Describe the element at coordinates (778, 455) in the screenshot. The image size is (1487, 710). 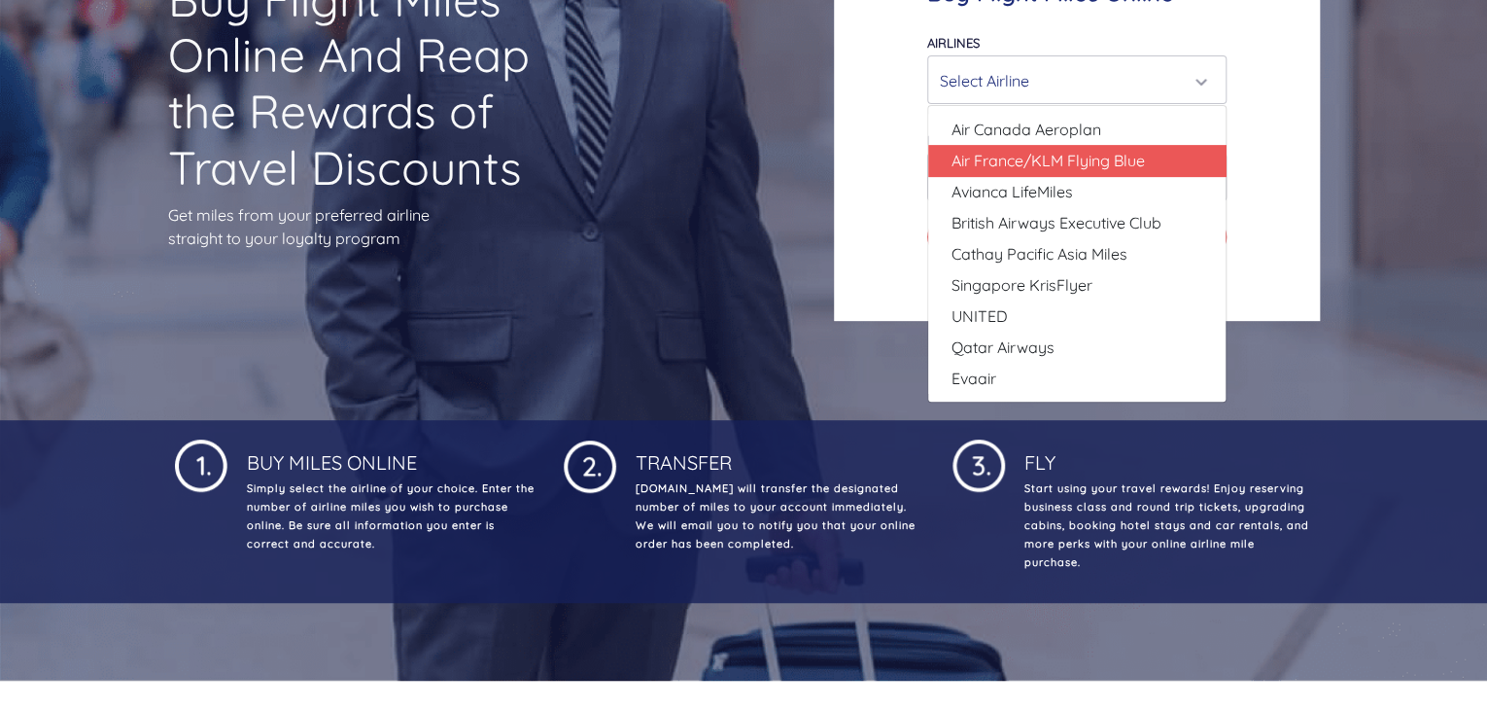
I see `h4: Transfer` at that location.